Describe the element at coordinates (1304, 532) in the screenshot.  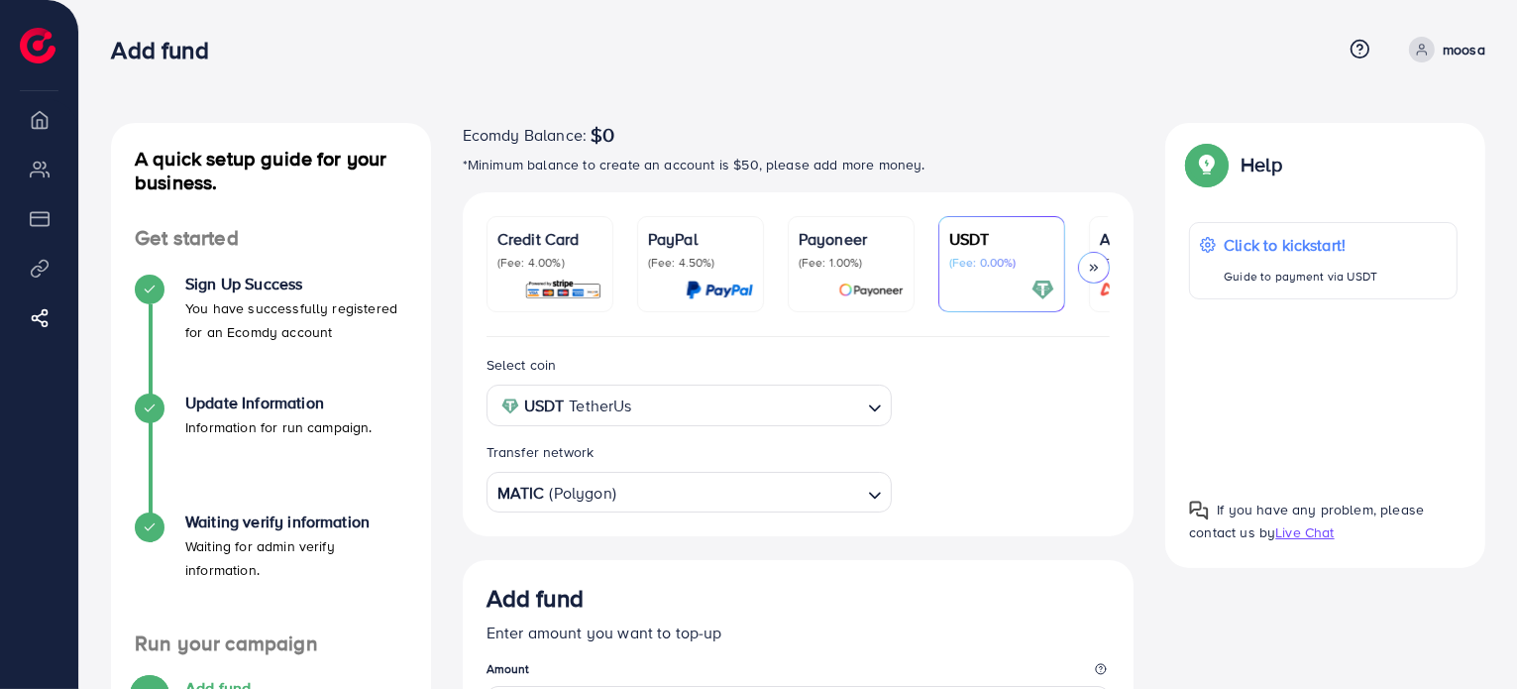
I see `span: Live Chat` at that location.